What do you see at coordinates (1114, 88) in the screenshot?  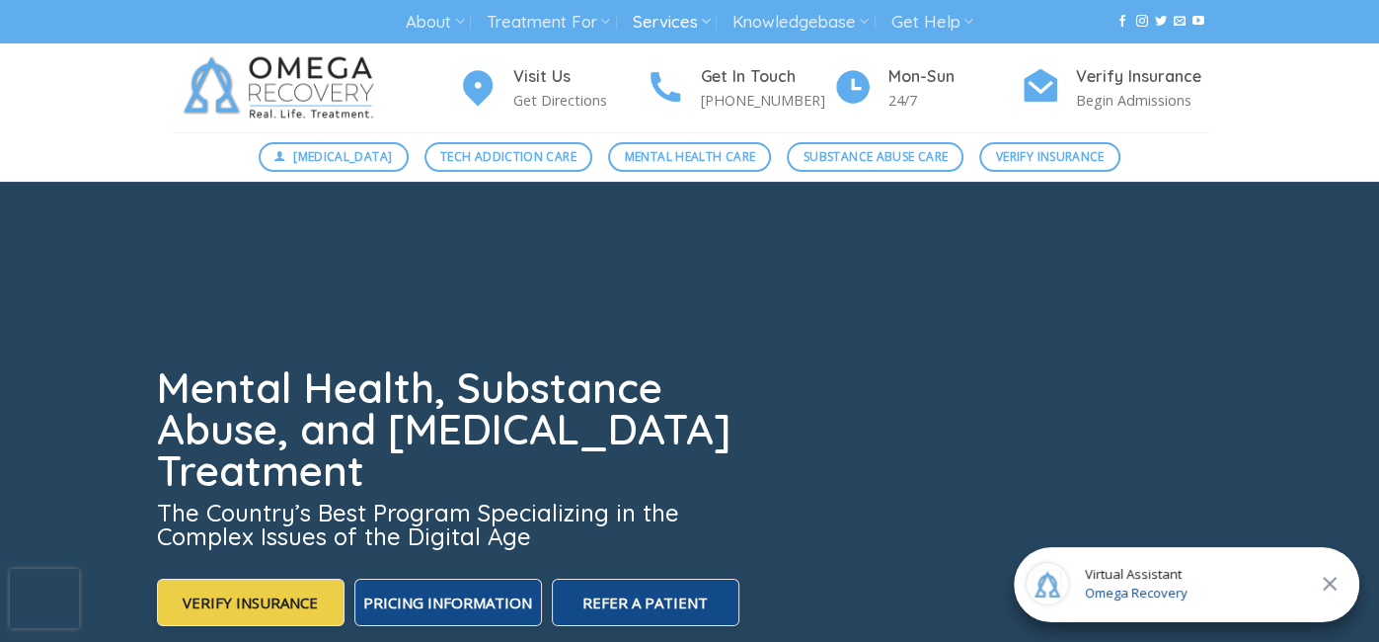 I see `a: Verify Insurance Begin Admissions` at bounding box center [1114, 88].